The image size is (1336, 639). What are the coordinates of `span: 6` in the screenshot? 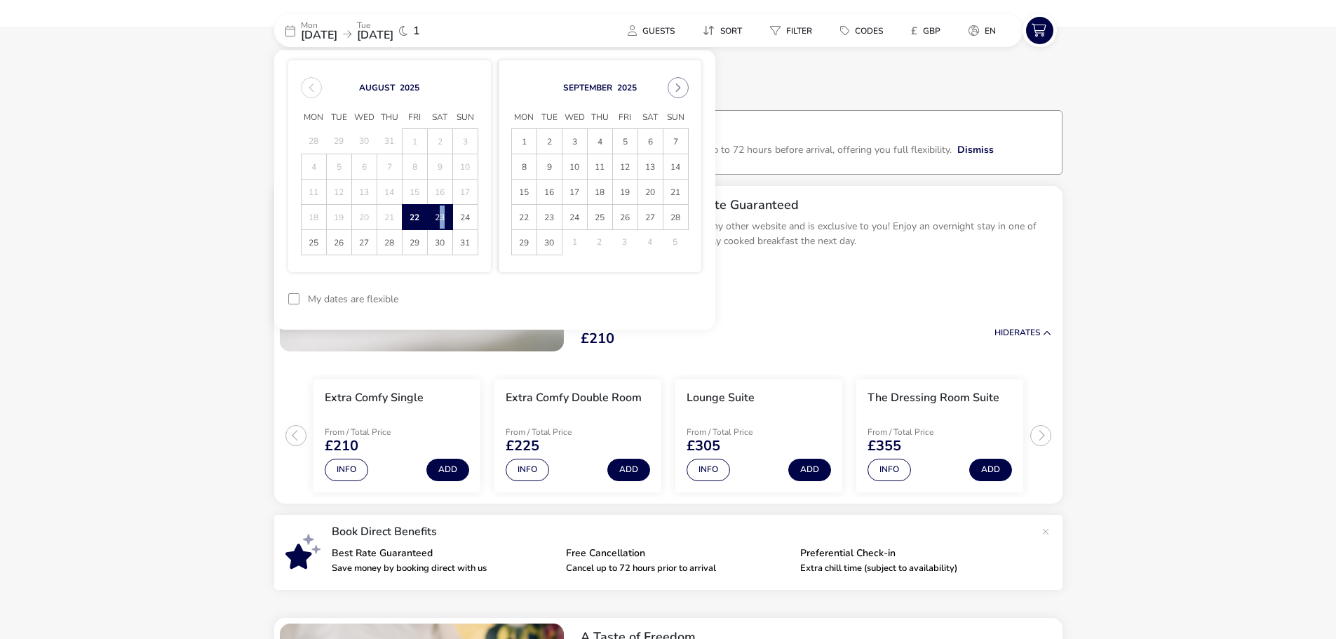 It's located at (650, 142).